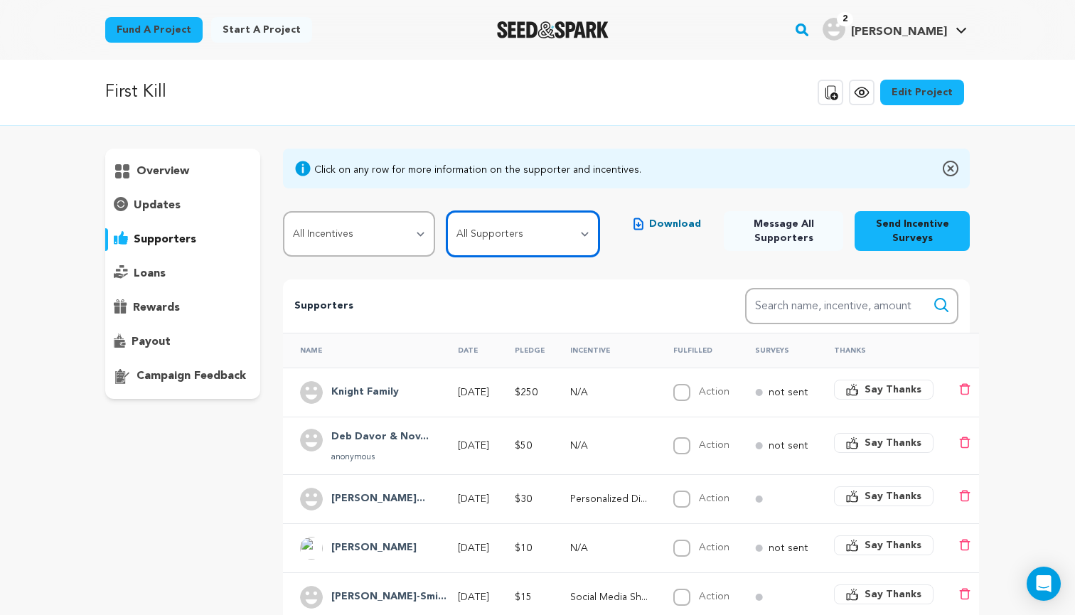 This screenshot has height=615, width=1075. I want to click on p: supporters, so click(165, 240).